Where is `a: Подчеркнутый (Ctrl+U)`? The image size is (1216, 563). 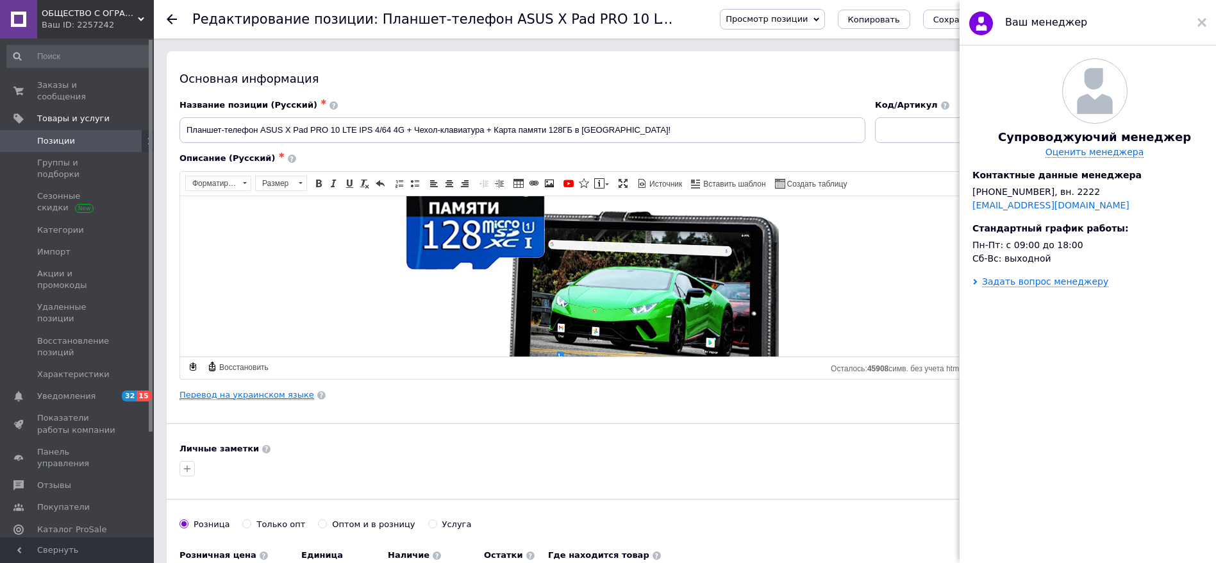
a: Подчеркнутый (Ctrl+U) is located at coordinates (349, 183).